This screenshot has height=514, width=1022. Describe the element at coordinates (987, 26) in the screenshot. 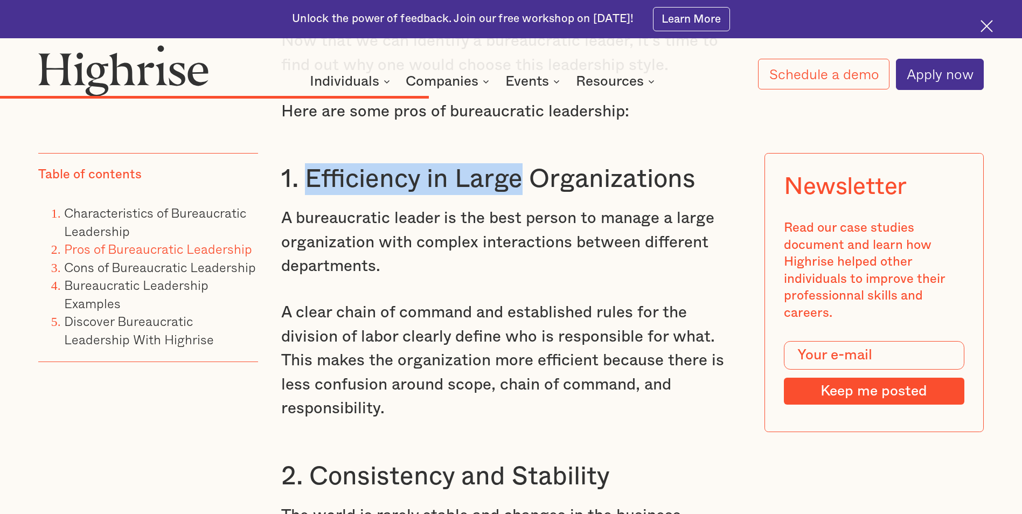

I see `img: Cross icon` at that location.